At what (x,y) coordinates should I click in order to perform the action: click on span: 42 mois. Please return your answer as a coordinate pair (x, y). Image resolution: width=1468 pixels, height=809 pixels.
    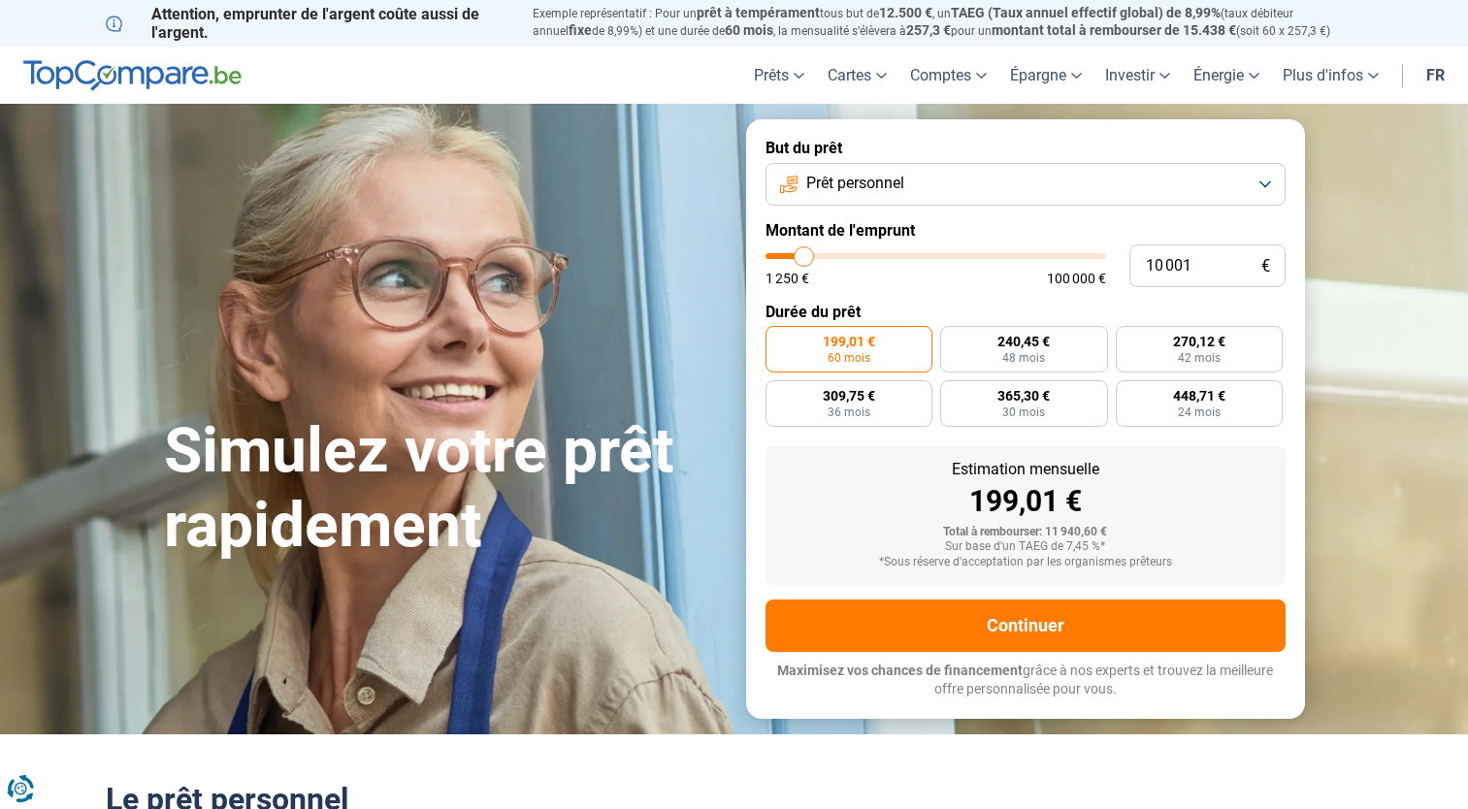
    Looking at the image, I should click on (1199, 358).